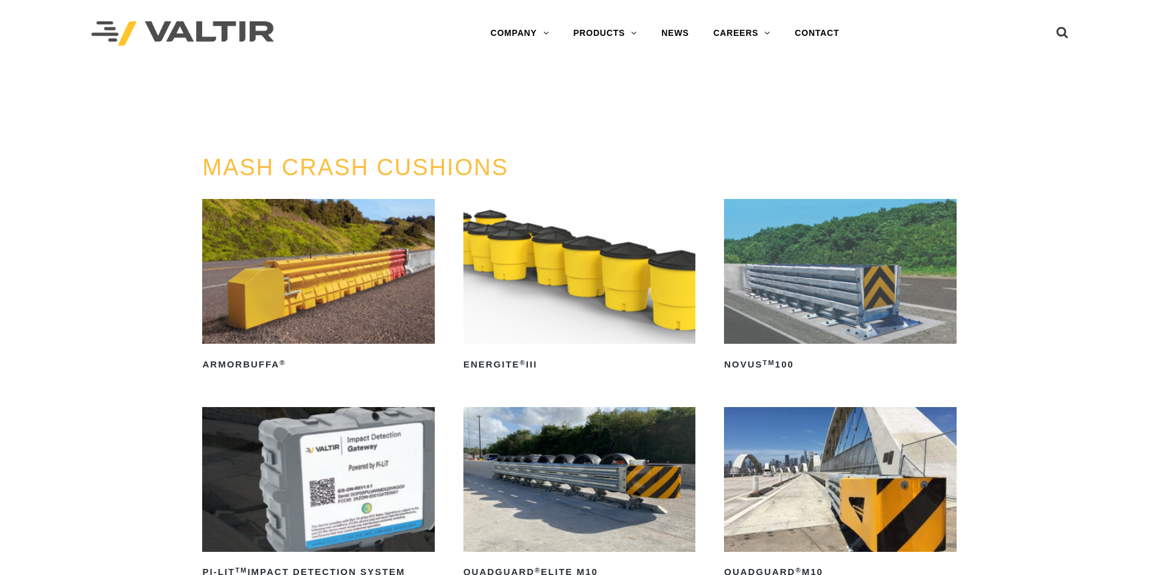  What do you see at coordinates (579, 365) in the screenshot?
I see `h2: ENERGITE III` at bounding box center [579, 365].